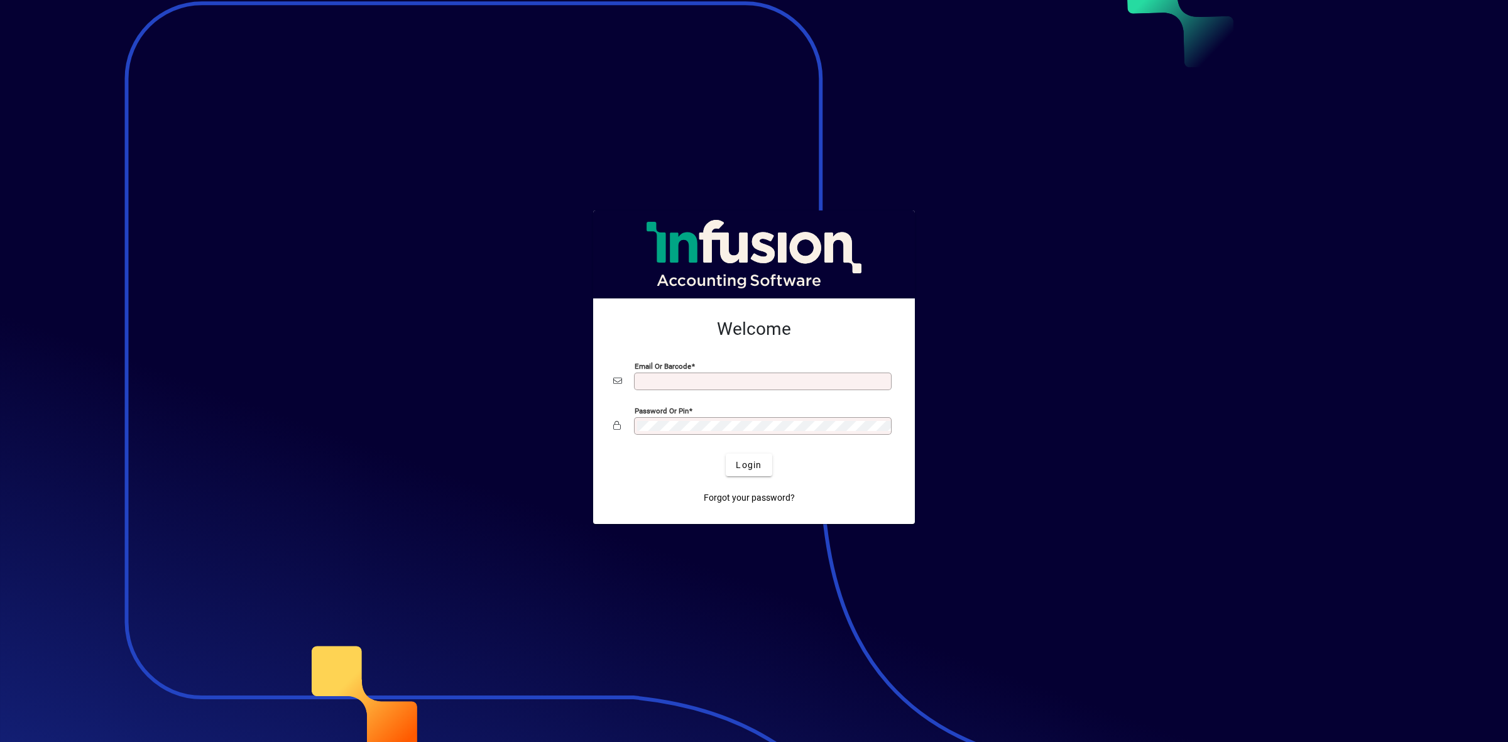  I want to click on button: Login, so click(748, 465).